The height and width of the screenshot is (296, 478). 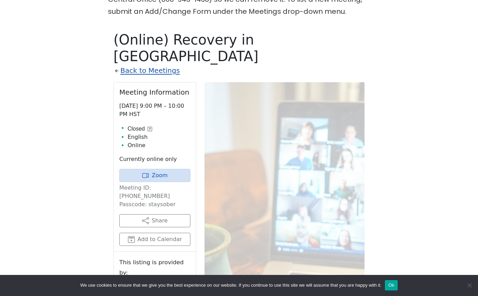 I want to click on button: Share, so click(x=155, y=220).